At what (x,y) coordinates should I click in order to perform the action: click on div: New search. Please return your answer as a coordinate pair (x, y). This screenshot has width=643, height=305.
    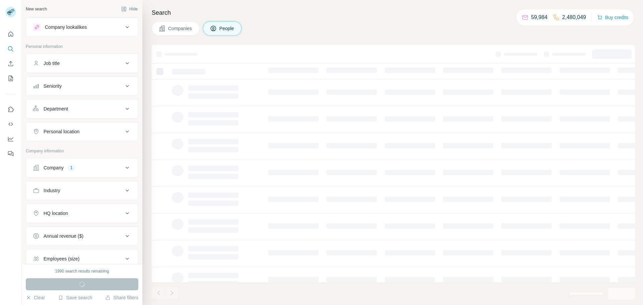
    Looking at the image, I should click on (36, 9).